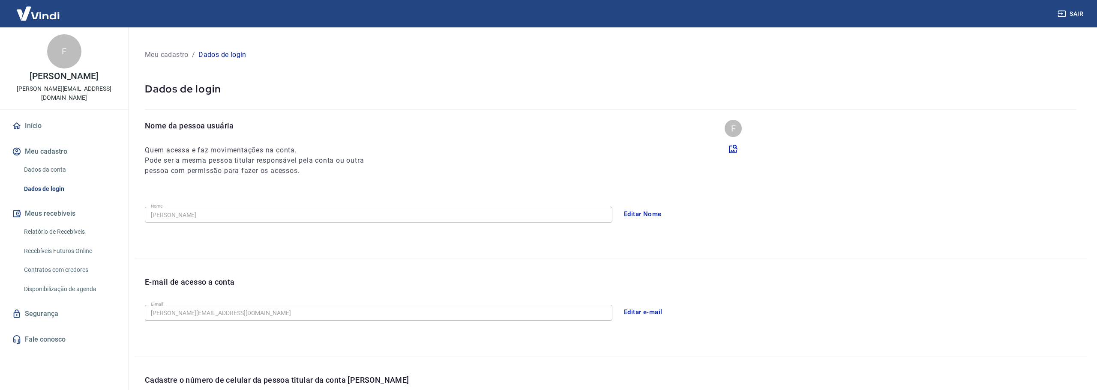 The width and height of the screenshot is (1097, 390). Describe the element at coordinates (157, 304) in the screenshot. I see `label: E-mail` at that location.